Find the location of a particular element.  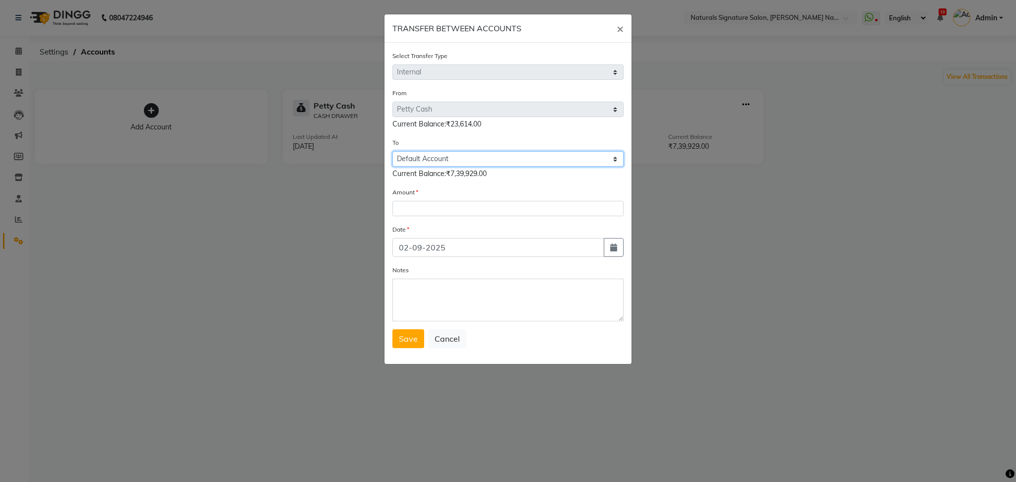

h6: TRANSFER BETWEEN ACCOUNTS is located at coordinates (457, 28).